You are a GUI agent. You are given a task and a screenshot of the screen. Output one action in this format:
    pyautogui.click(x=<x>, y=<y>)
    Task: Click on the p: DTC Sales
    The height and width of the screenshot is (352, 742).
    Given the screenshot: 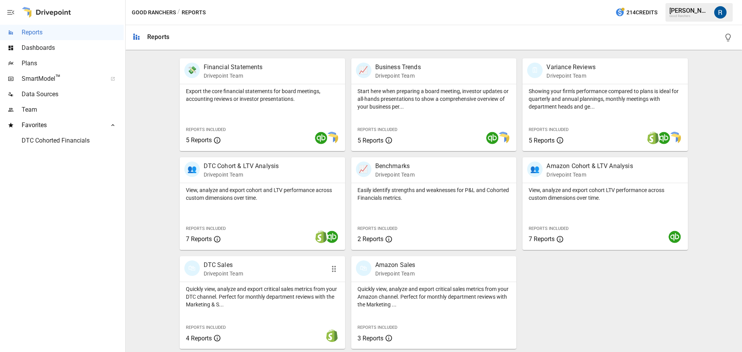 What is the action you would take?
    pyautogui.click(x=223, y=265)
    